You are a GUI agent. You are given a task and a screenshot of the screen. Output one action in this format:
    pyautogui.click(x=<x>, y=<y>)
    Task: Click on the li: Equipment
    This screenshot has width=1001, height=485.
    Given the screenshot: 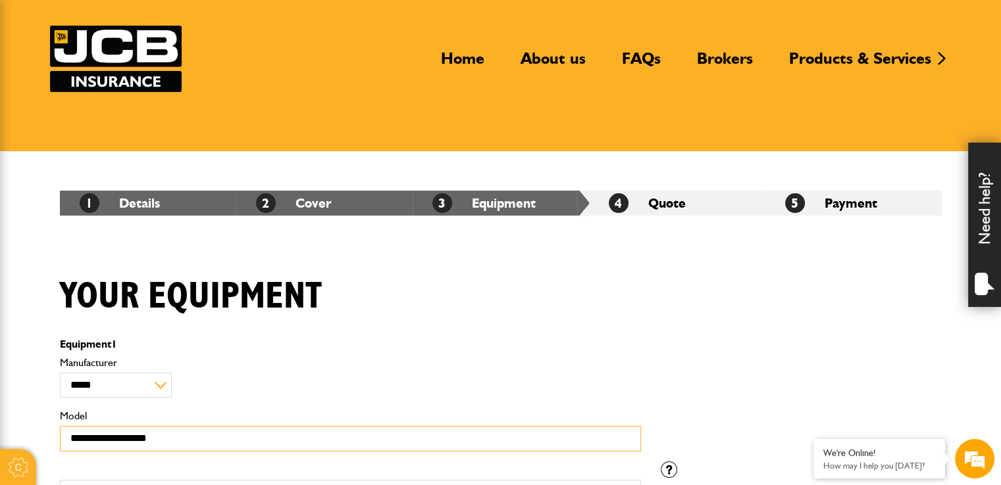 What is the action you would take?
    pyautogui.click(x=501, y=203)
    